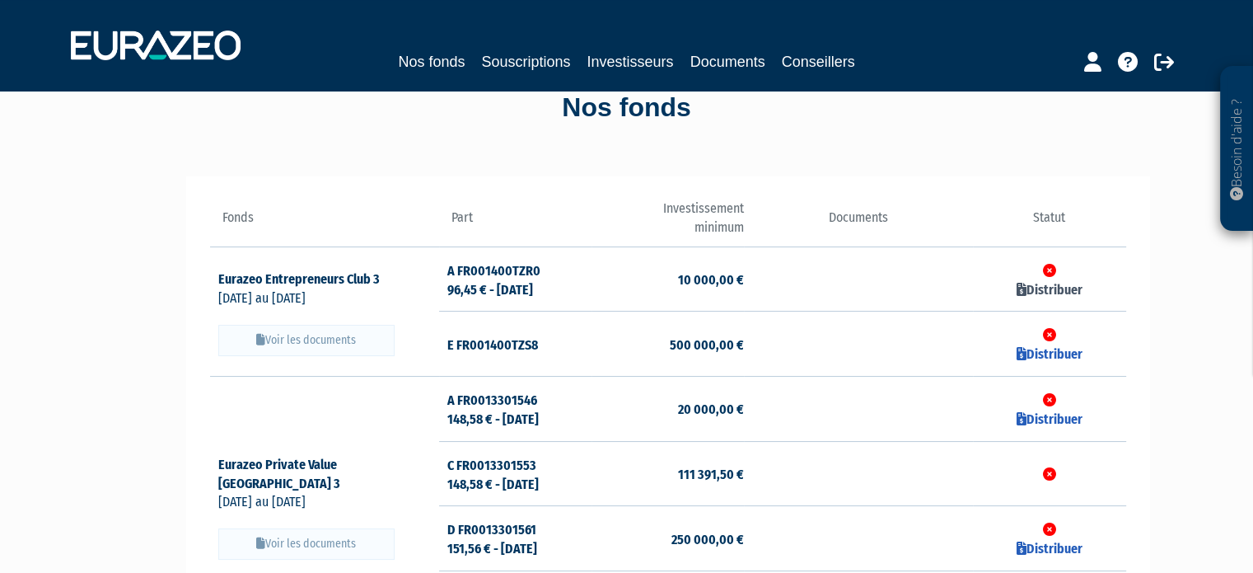 The width and height of the screenshot is (1253, 573). I want to click on th: Documents, so click(859, 222).